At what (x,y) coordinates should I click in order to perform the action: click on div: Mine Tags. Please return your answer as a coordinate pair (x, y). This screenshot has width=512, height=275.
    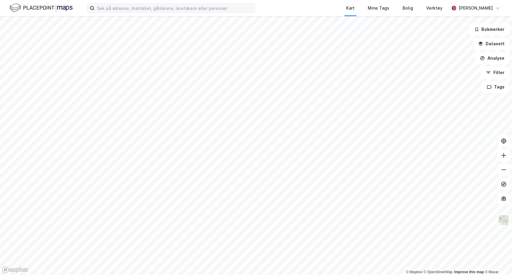
    Looking at the image, I should click on (379, 8).